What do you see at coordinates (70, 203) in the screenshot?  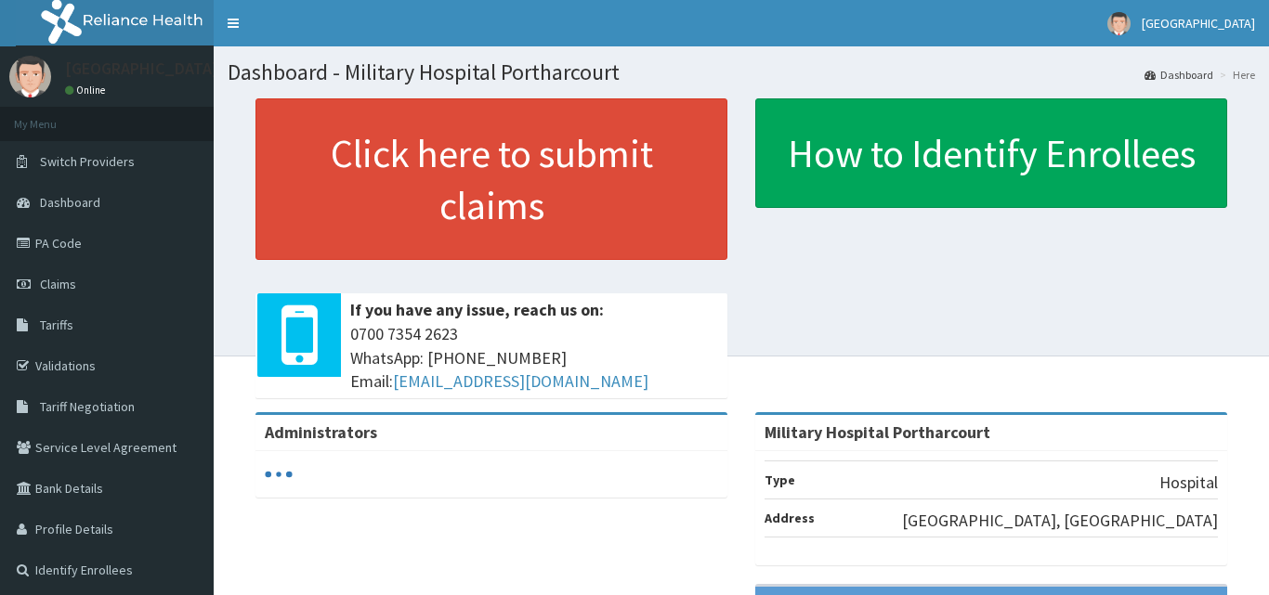 I see `span: Dashboard` at bounding box center [70, 203].